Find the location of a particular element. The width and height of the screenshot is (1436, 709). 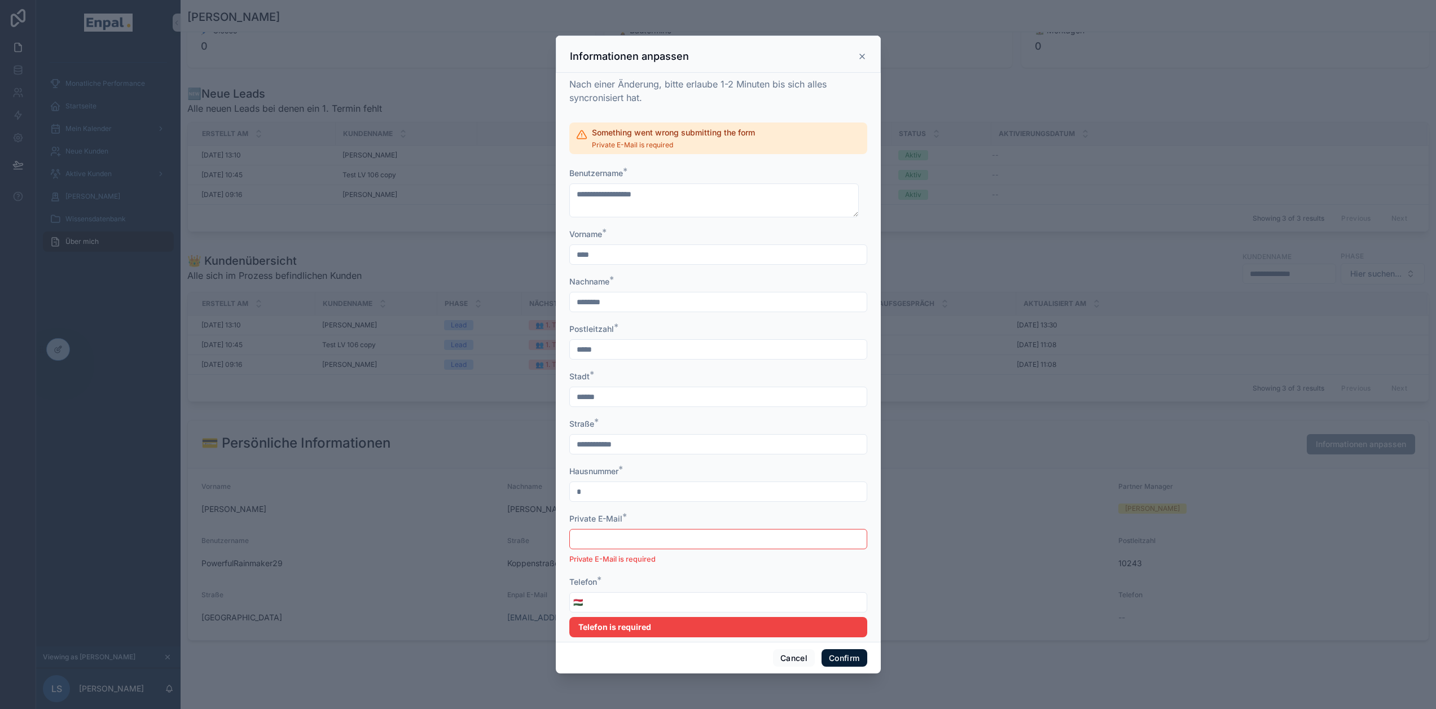

span: Private E-Mail is required is located at coordinates (673, 145).